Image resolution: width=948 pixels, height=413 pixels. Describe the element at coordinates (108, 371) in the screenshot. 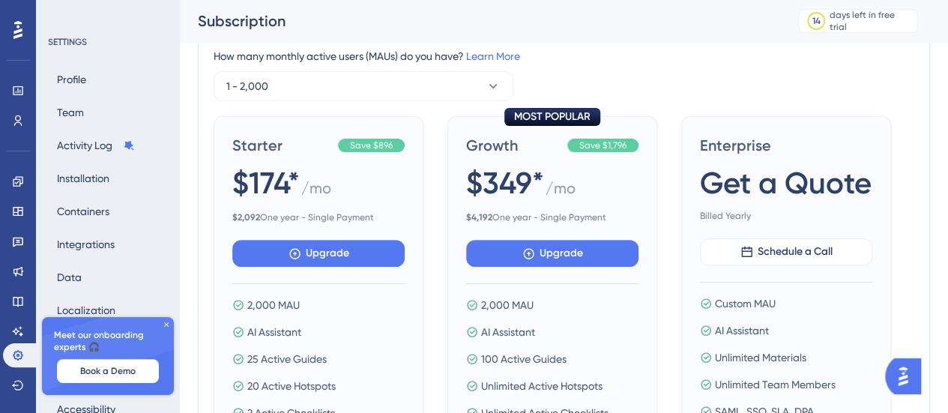

I see `button: Book a Demo` at that location.